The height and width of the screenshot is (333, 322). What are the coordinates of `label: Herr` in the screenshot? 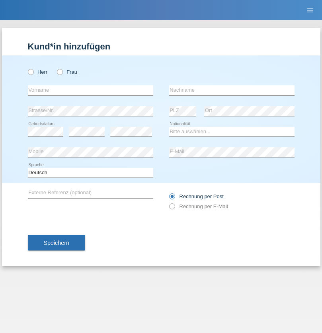 It's located at (38, 72).